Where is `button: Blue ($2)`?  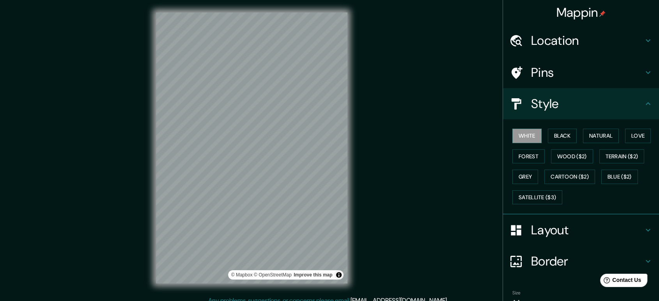
button: Blue ($2) is located at coordinates (619, 177).